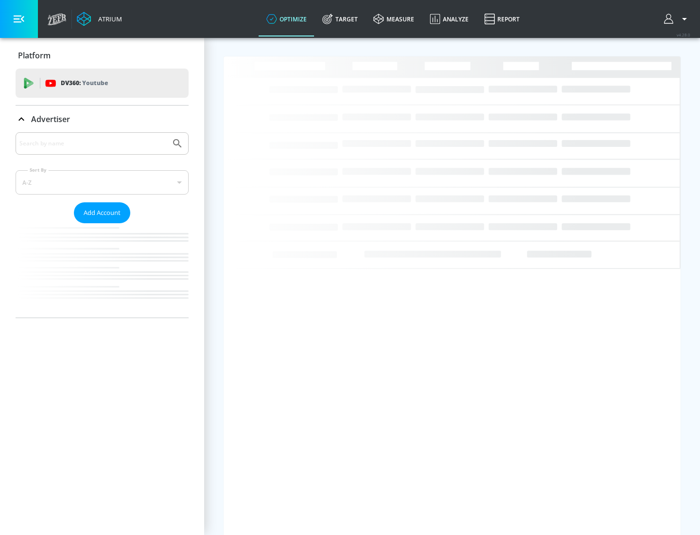  I want to click on div: Platform, so click(102, 55).